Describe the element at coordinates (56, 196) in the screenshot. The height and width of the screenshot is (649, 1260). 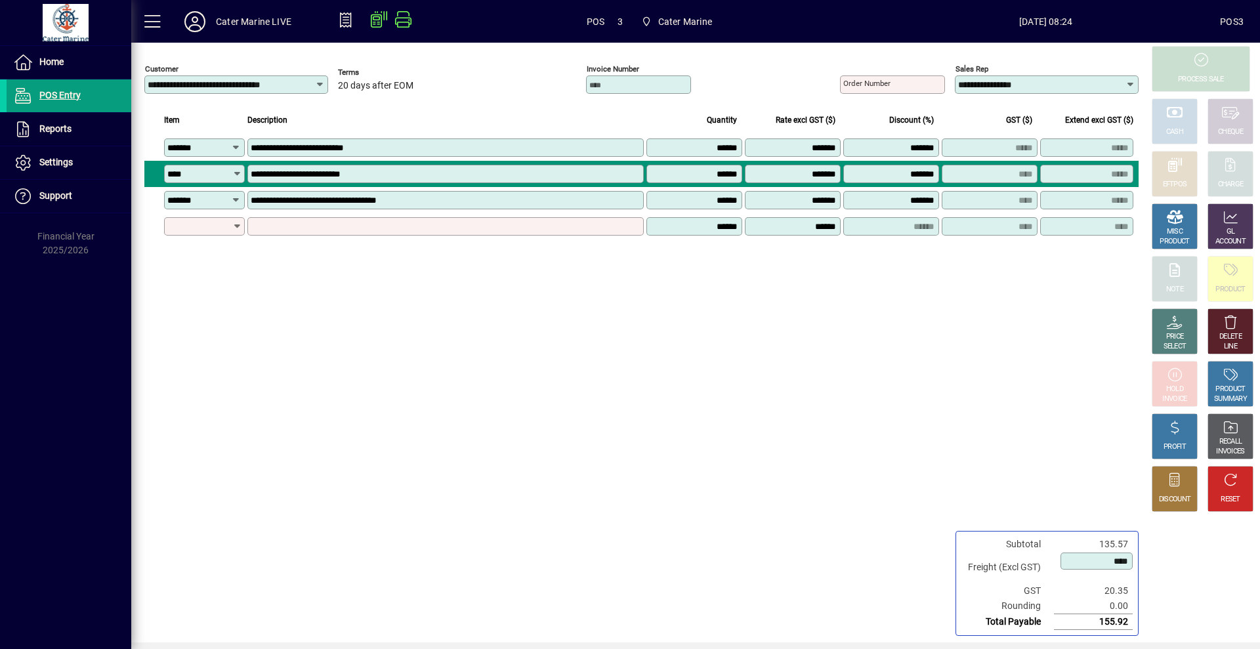
I see `span: Support` at that location.